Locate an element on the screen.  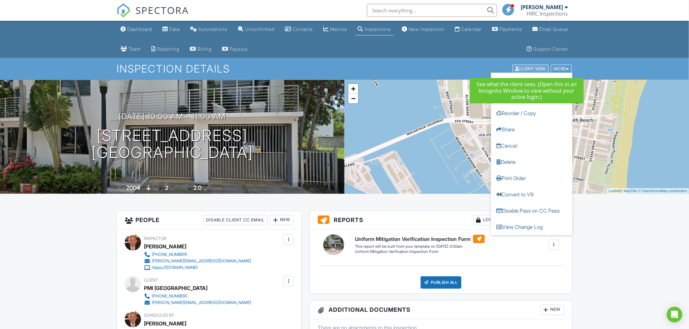
div: HIRC Inspections is located at coordinates (547, 14).